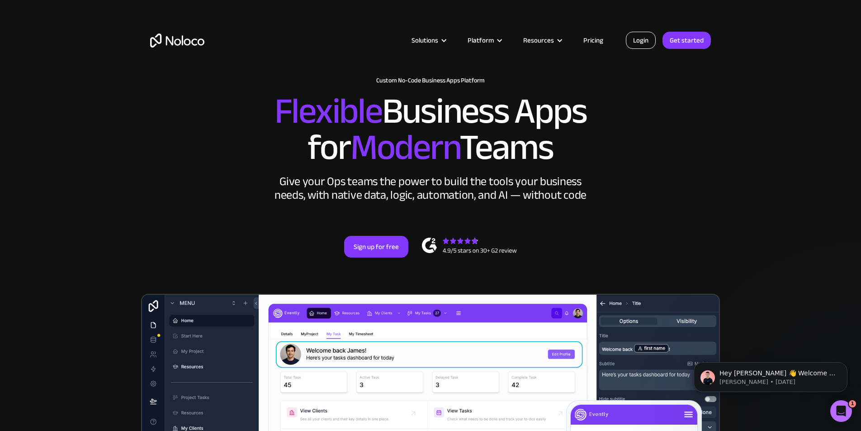 This screenshot has width=861, height=431. Describe the element at coordinates (28, 34) in the screenshot. I see `img: Profile image for Darragh` at that location.